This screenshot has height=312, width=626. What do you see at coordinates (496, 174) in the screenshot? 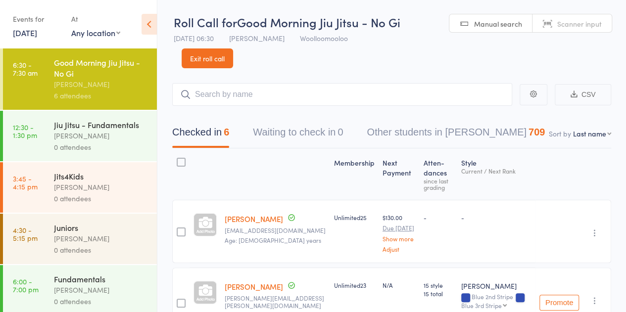
I see `div: Style` at bounding box center [496, 174].